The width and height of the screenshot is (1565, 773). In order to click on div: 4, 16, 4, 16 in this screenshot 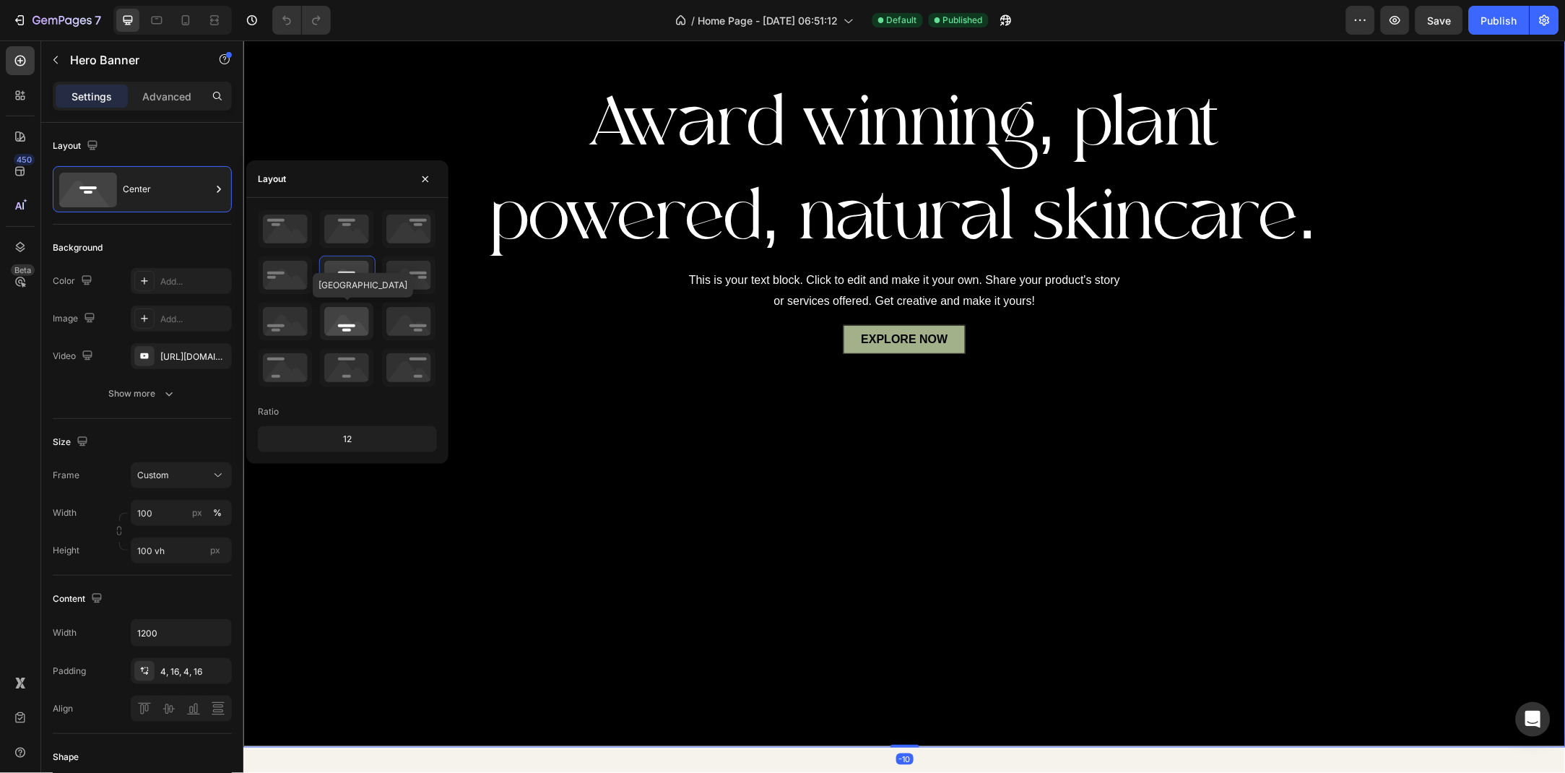, I will do `click(194, 672)`.